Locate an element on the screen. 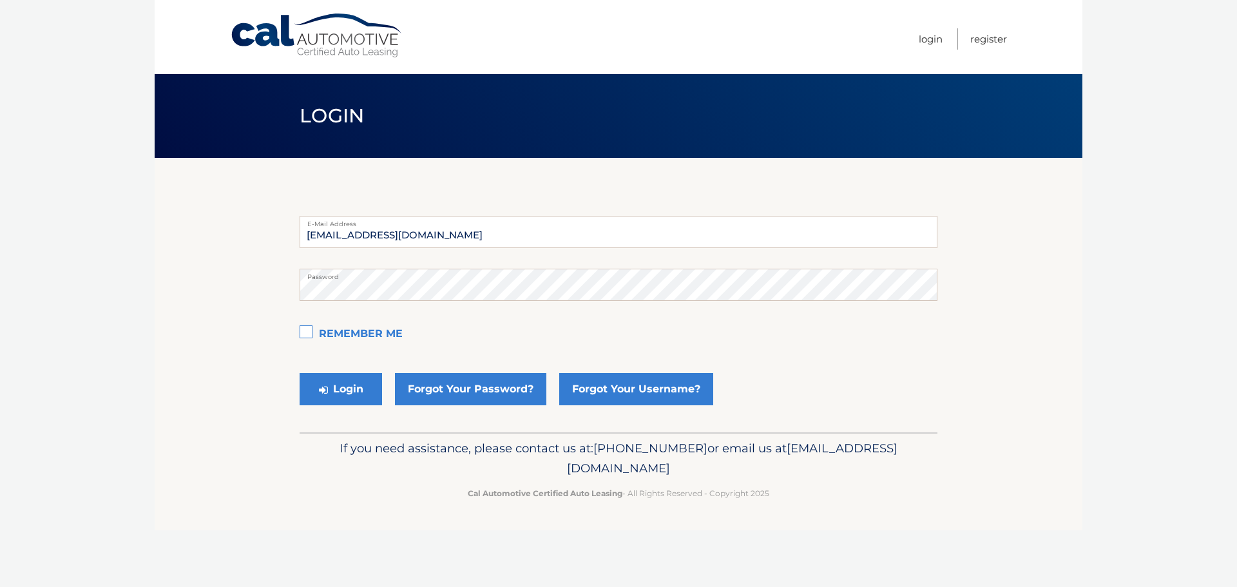 The width and height of the screenshot is (1237, 587). a: Forgot Your Username? is located at coordinates (636, 389).